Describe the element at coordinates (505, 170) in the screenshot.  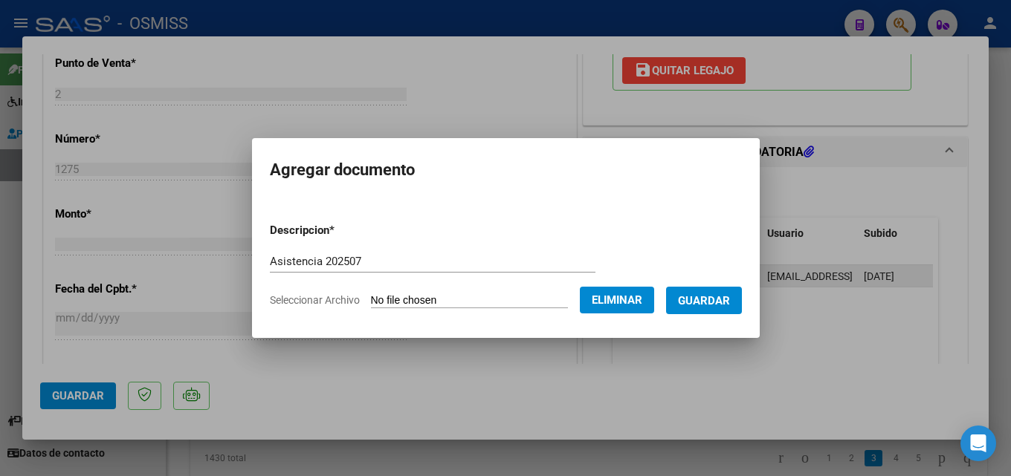
I see `h2: Agregar documento` at that location.